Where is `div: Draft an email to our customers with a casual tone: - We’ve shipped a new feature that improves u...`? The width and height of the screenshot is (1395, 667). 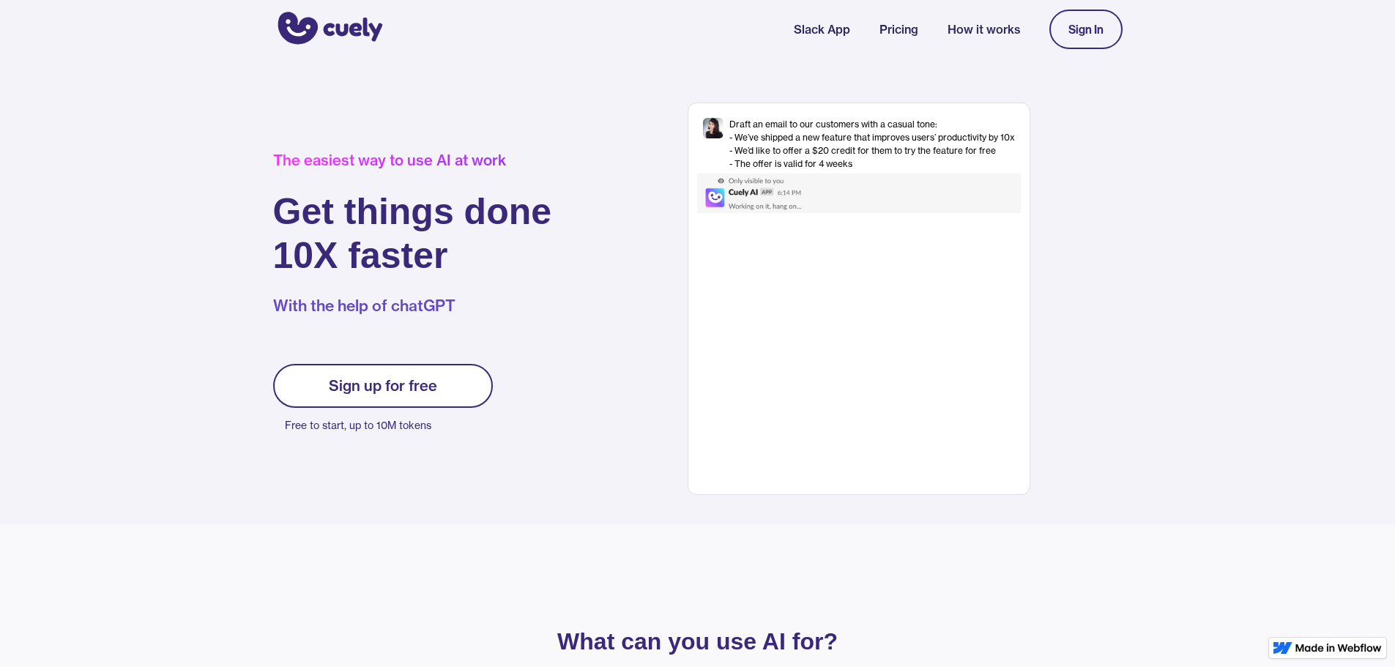
div: Draft an email to our customers with a casual tone: - We’ve shipped a new feature that improves u... is located at coordinates (872, 144).